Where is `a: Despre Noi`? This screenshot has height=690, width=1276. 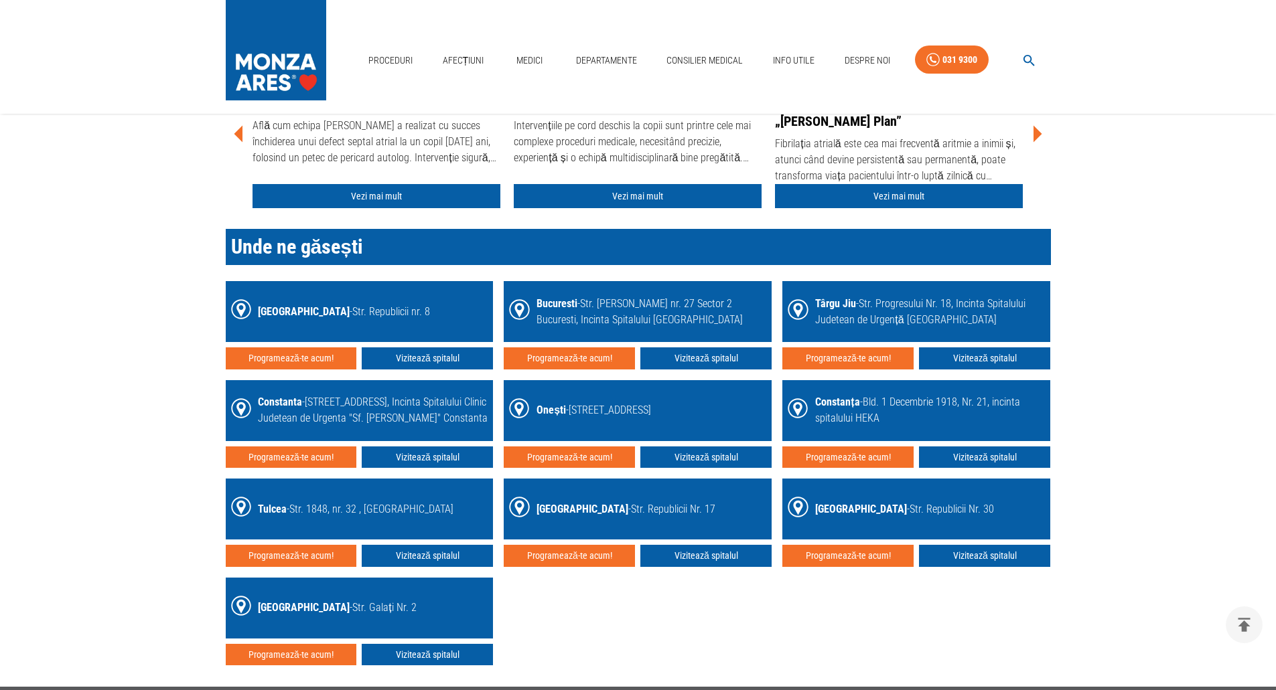 a: Despre Noi is located at coordinates (867, 60).